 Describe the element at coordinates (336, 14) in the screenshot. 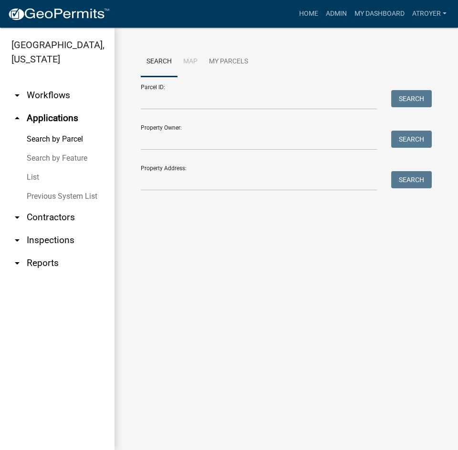

I see `a: Admin` at that location.